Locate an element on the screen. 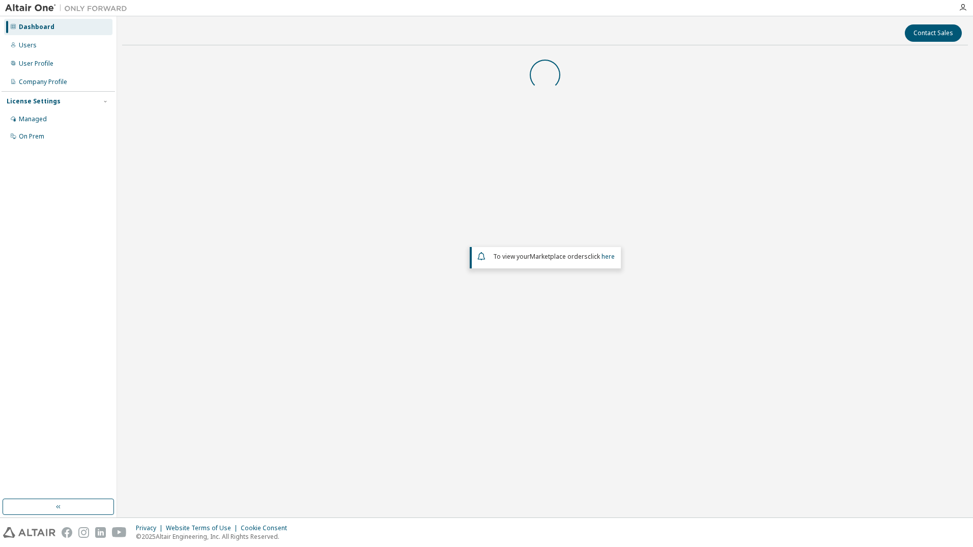 This screenshot has width=973, height=547. div: Dashboard is located at coordinates (37, 27).